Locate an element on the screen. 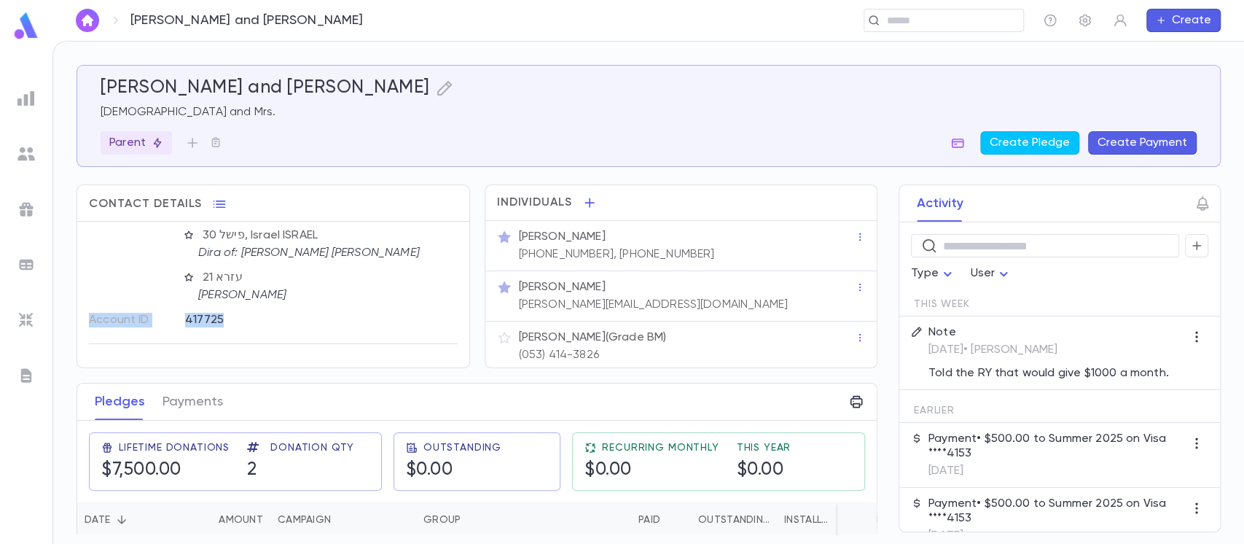 The width and height of the screenshot is (1244, 544). span: Type is located at coordinates (925, 273).